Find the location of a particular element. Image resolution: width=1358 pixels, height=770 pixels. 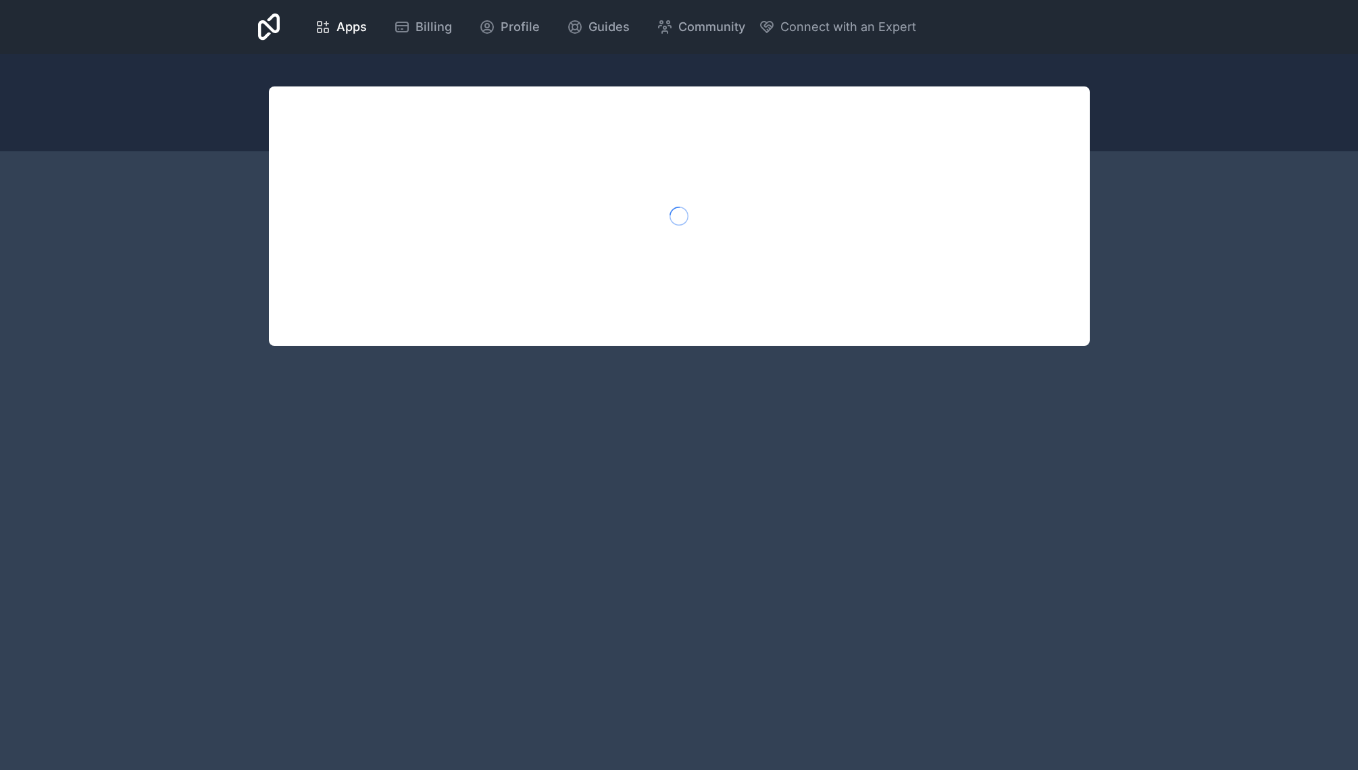

span: Billing is located at coordinates (434, 27).